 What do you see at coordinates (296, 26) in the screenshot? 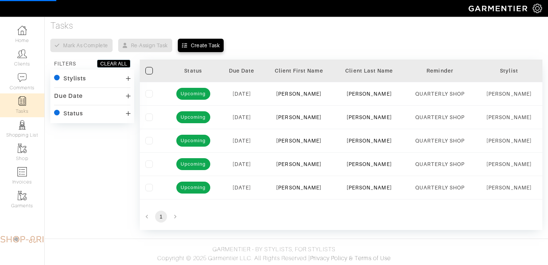
I see `h4: Tasks` at bounding box center [296, 26].